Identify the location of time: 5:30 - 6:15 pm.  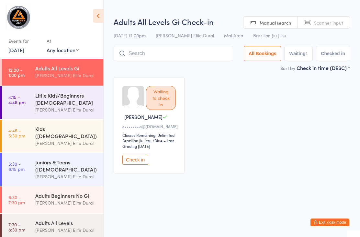
(17, 166).